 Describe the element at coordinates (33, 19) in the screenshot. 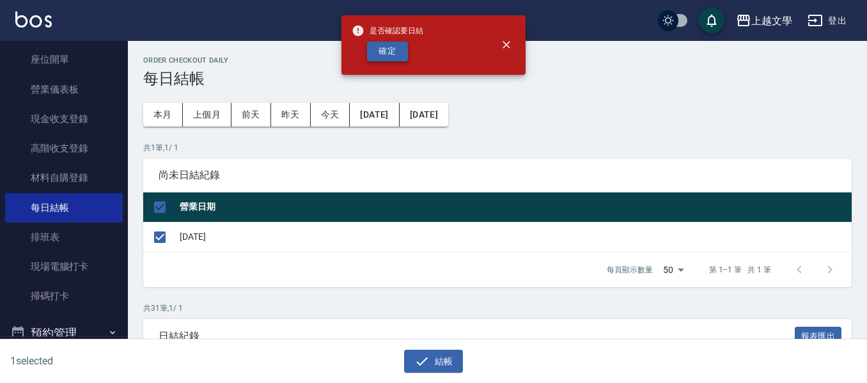

I see `img: Logo` at that location.